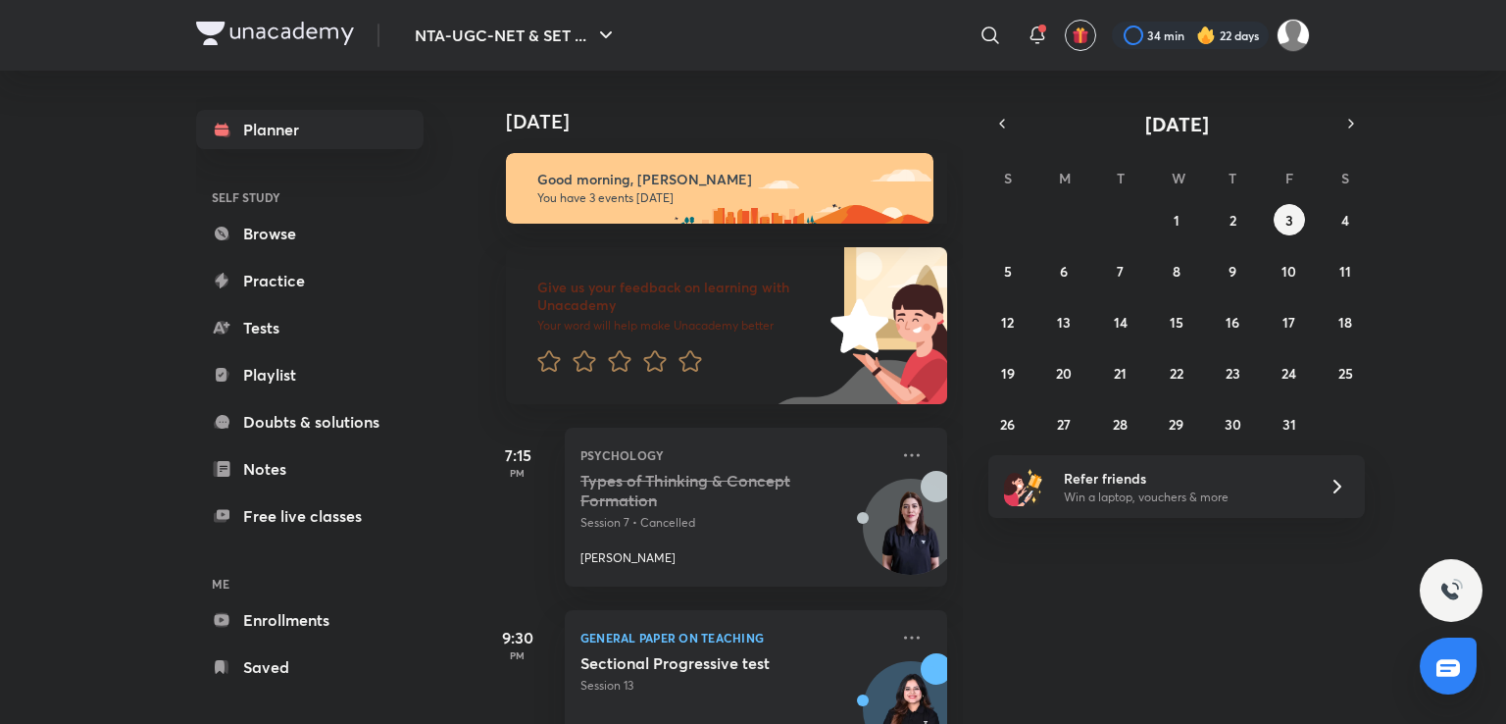 Image resolution: width=1506 pixels, height=724 pixels. I want to click on button: October 25, 2025, so click(1345, 373).